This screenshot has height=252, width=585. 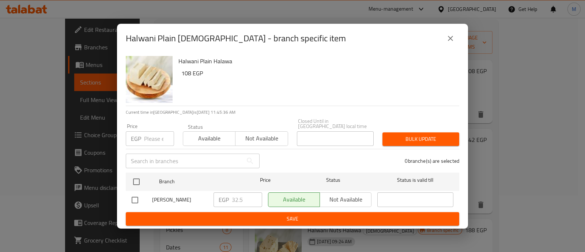 What do you see at coordinates (450, 38) in the screenshot?
I see `button: close` at bounding box center [450, 38].